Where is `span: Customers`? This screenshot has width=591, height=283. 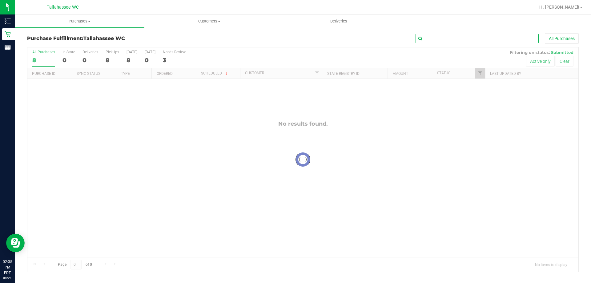 span: Customers is located at coordinates (209, 21).